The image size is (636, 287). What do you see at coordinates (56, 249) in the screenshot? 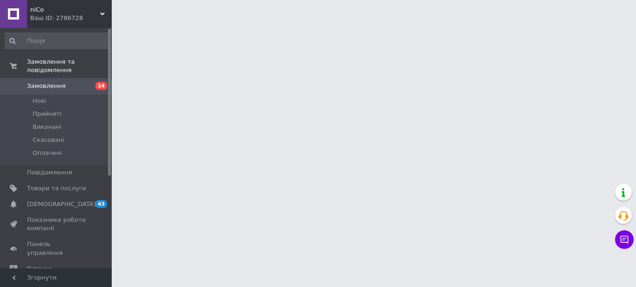
I see `span: Панель управління` at bounding box center [56, 249].